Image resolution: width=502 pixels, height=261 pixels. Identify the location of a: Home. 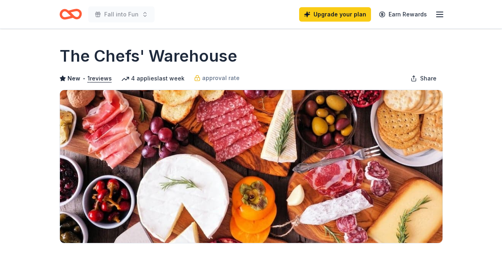
(71, 14).